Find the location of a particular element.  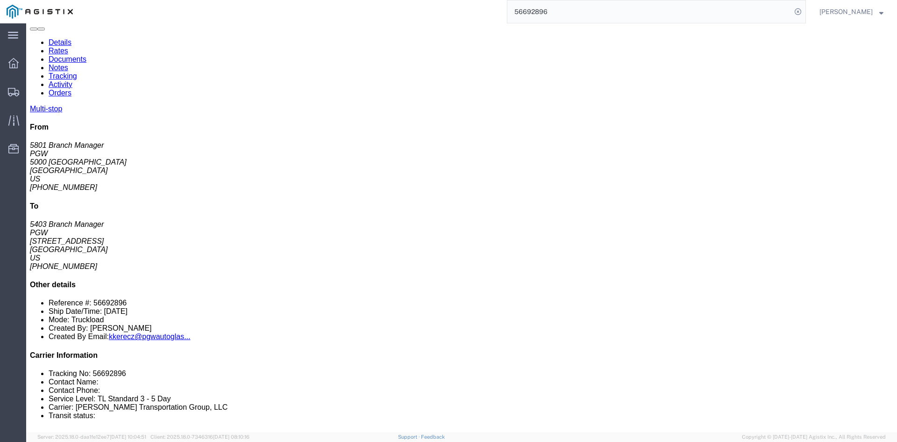

a: Feedback is located at coordinates (433, 436).